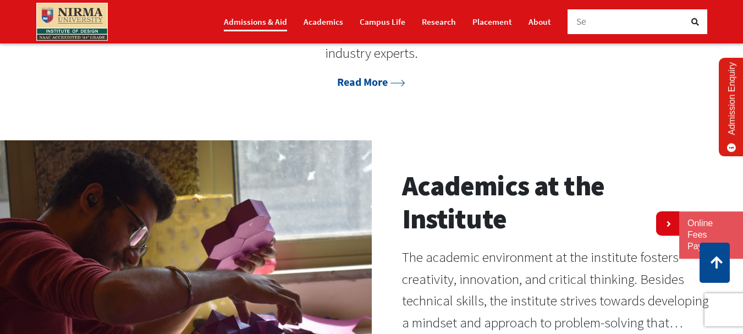  I want to click on a: Admissions & Aid, so click(255, 21).